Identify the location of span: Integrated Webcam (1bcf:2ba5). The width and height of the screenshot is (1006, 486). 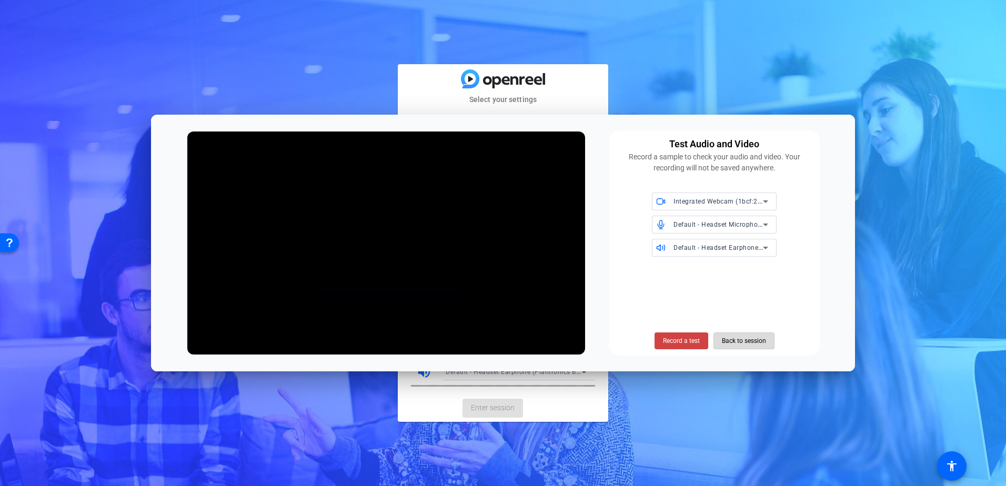
(722, 201).